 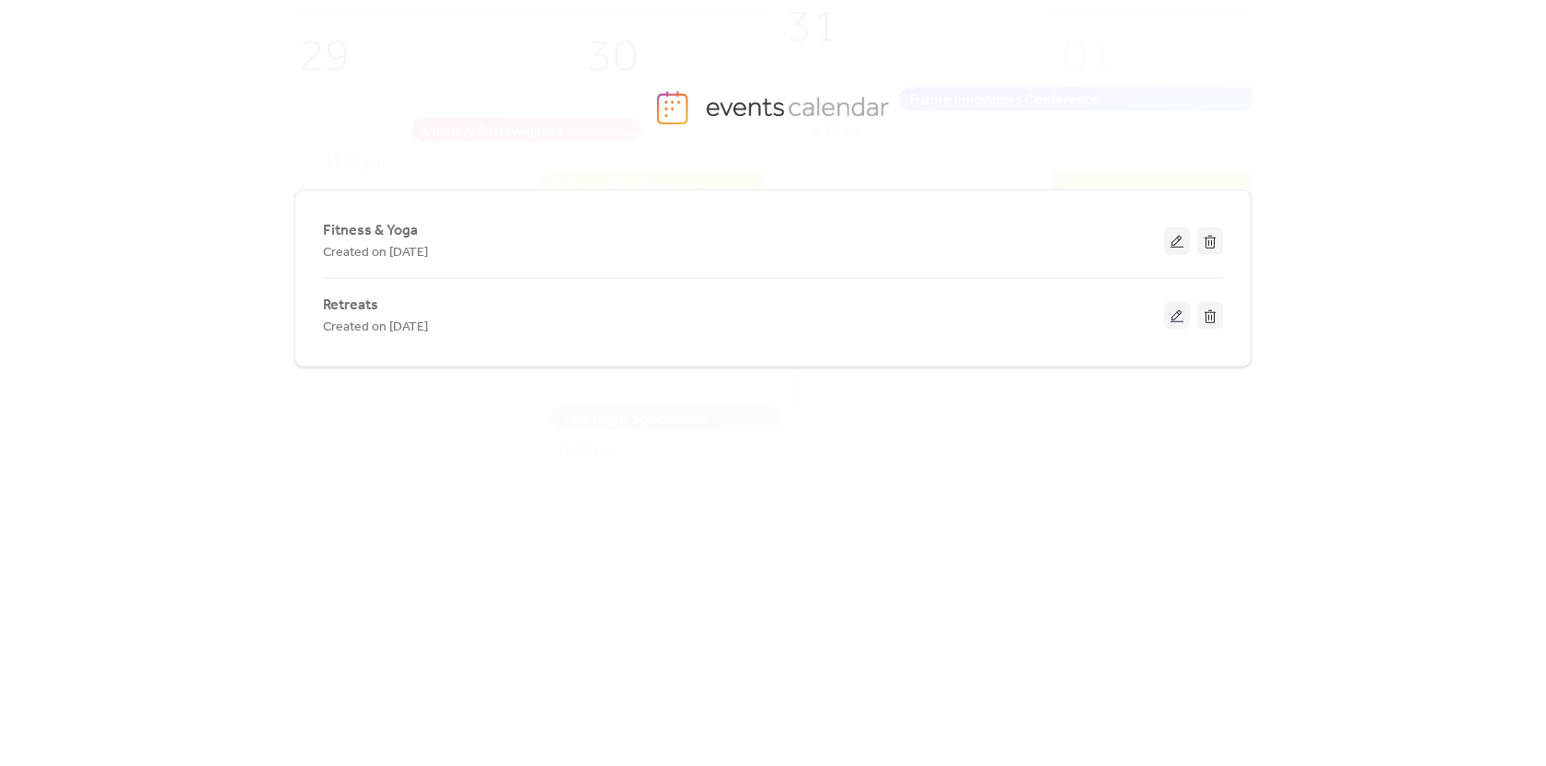 I want to click on span: Fitness & Yoga, so click(x=370, y=231).